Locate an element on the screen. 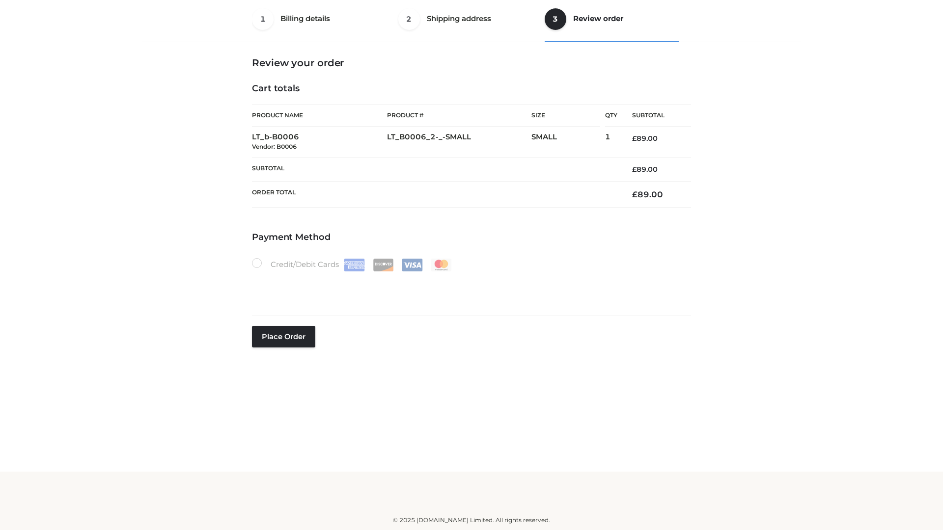 The image size is (943, 530). img: Visa is located at coordinates (412, 265).